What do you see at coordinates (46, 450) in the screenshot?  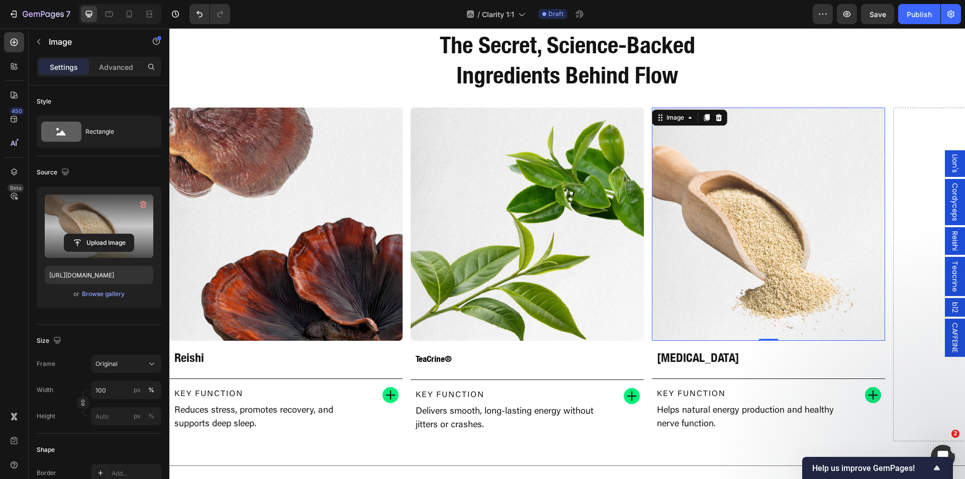 I see `div: Shape` at bounding box center [46, 450].